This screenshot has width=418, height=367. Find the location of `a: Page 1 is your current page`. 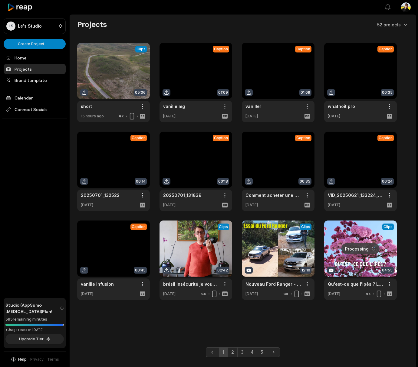

a: Page 1 is your current page is located at coordinates (224, 352).